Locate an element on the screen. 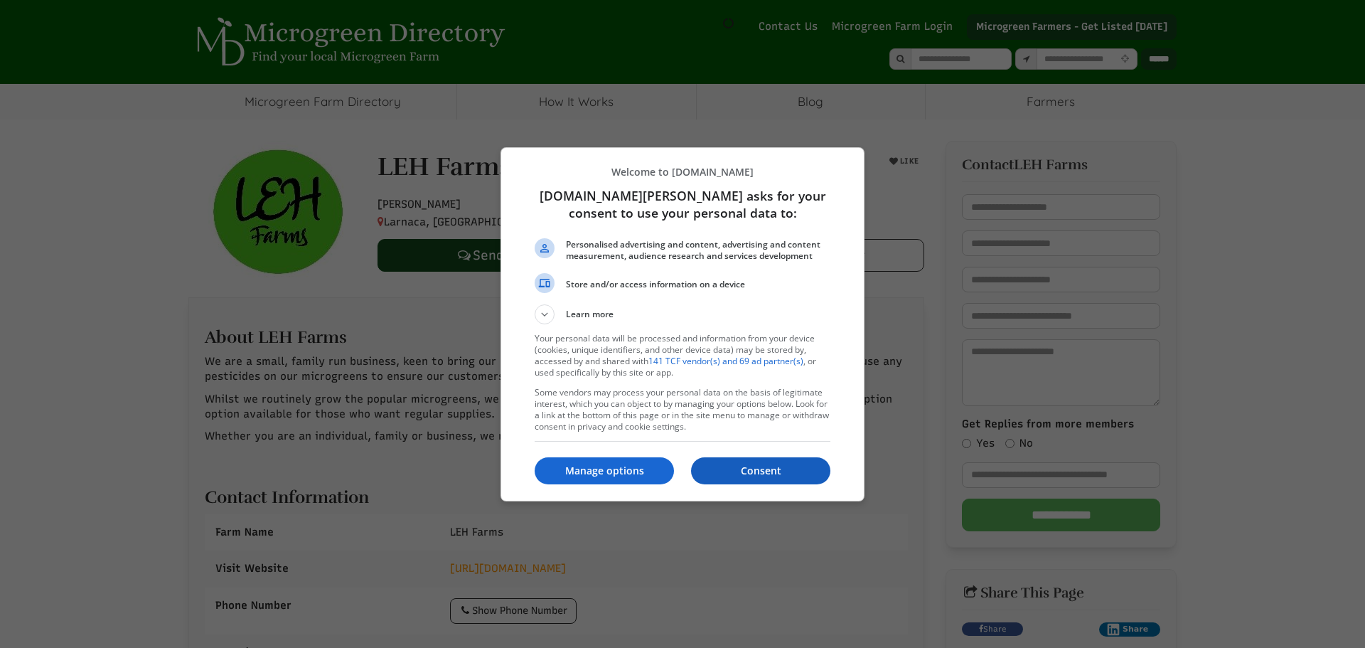  button: Consent is located at coordinates (761, 471).